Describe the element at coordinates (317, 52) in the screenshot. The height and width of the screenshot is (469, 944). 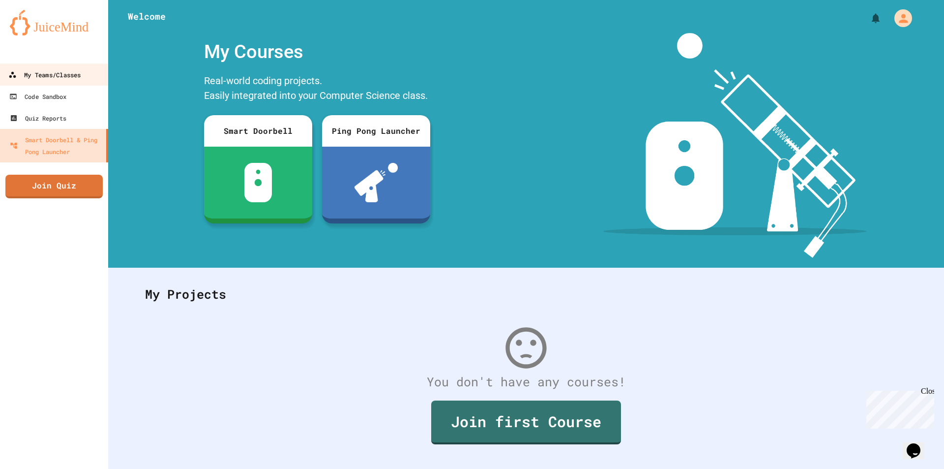
I see `div: My Courses` at that location.